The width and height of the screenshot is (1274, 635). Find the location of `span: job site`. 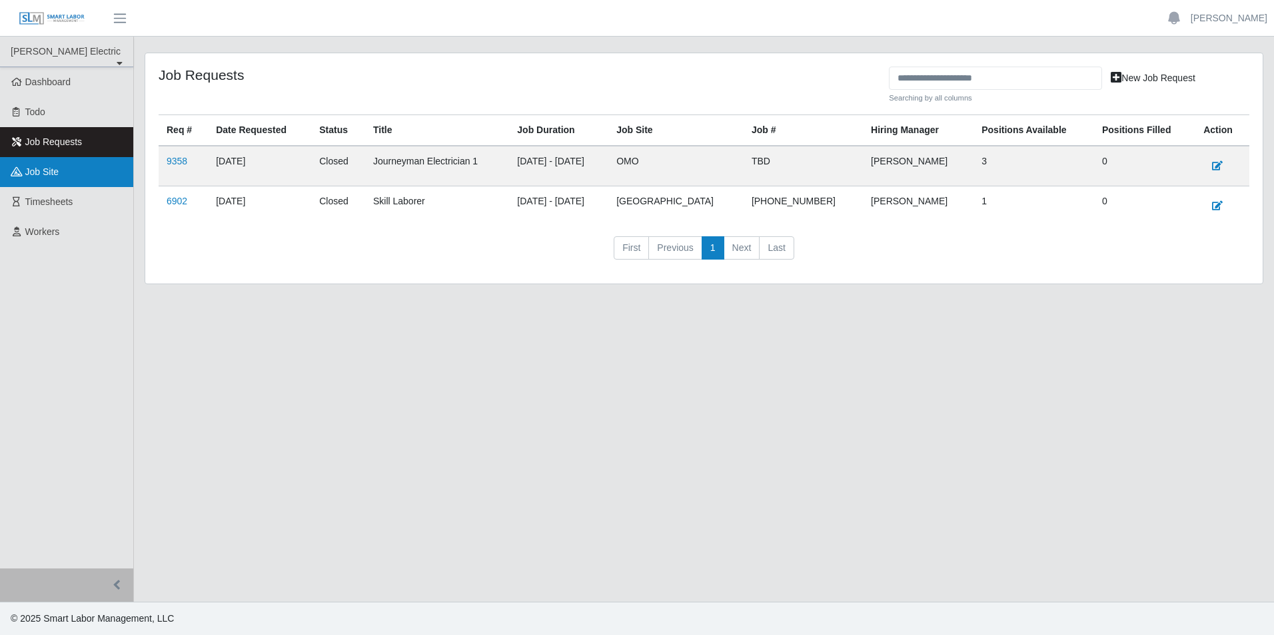

span: job site is located at coordinates (42, 172).